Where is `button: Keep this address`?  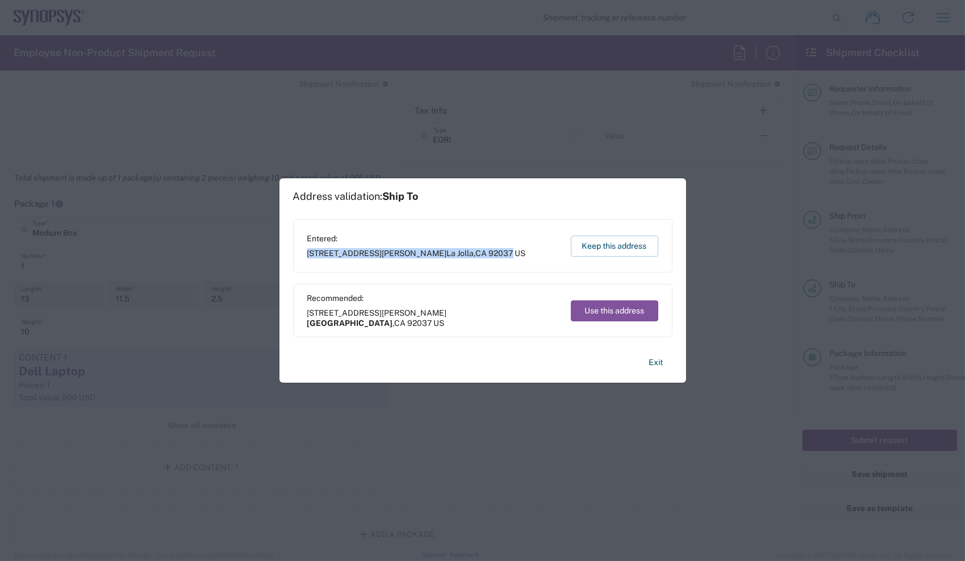 button: Keep this address is located at coordinates (615, 246).